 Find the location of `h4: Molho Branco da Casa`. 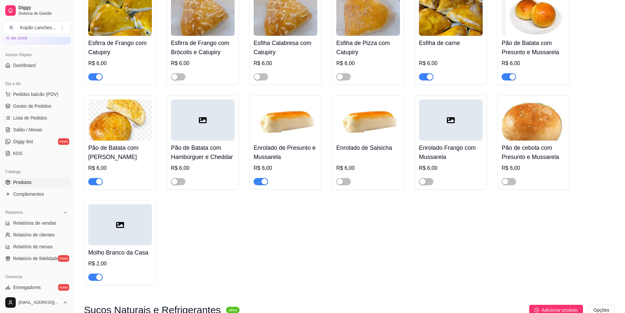

h4: Molho Branco da Casa is located at coordinates (120, 252).